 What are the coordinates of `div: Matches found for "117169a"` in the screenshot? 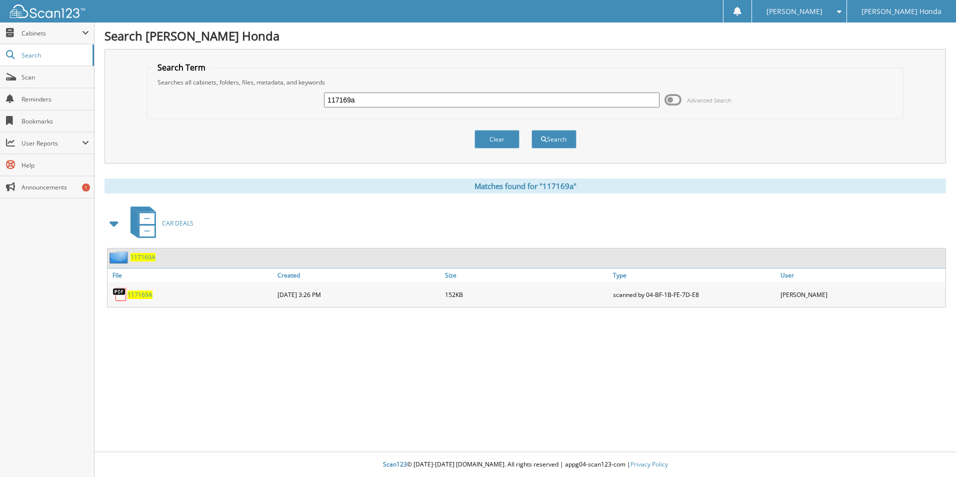 It's located at (525, 186).